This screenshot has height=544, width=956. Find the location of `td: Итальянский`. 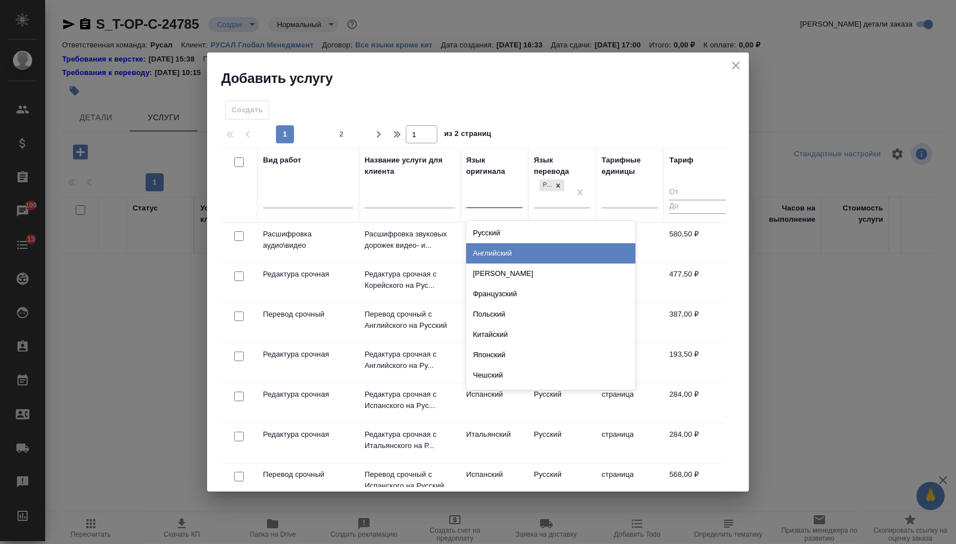

td: Итальянский is located at coordinates (494, 443).